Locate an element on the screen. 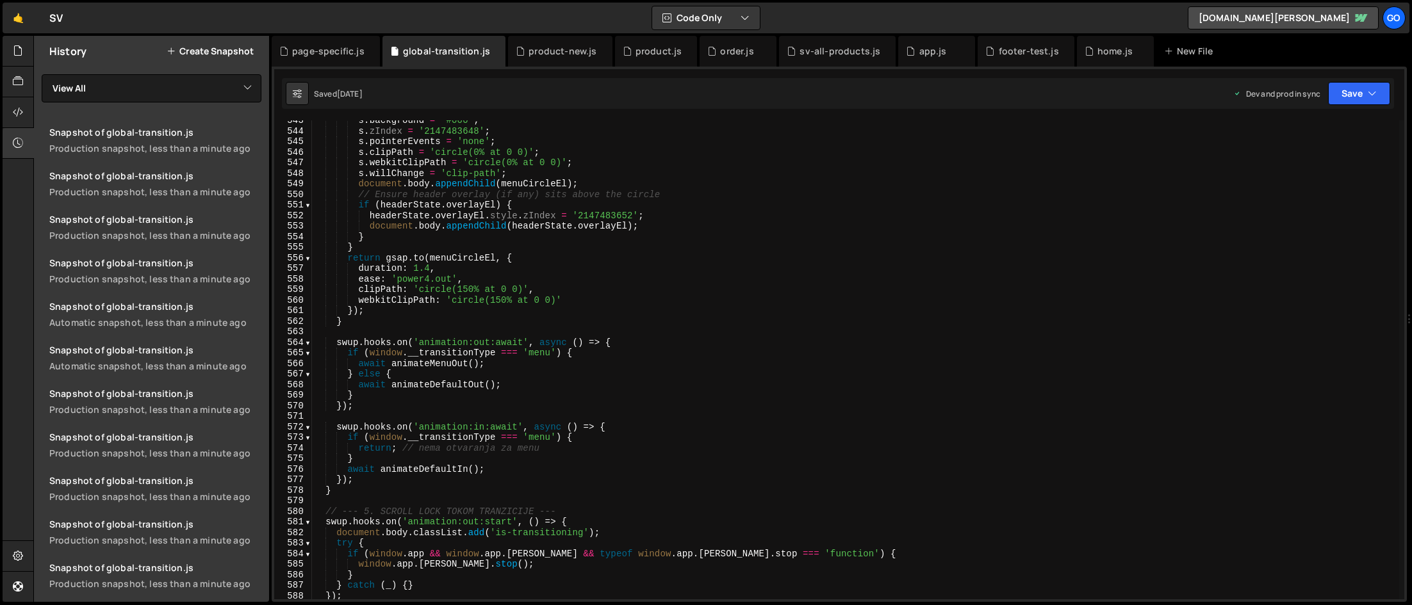 The height and width of the screenshot is (605, 1412). div: 544 is located at coordinates (293, 131).